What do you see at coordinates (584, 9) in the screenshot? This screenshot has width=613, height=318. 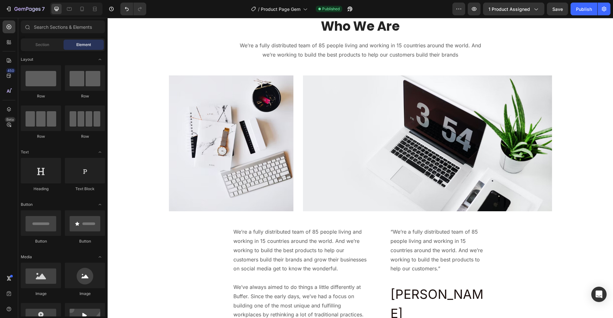 I see `button: Publish` at bounding box center [584, 9].